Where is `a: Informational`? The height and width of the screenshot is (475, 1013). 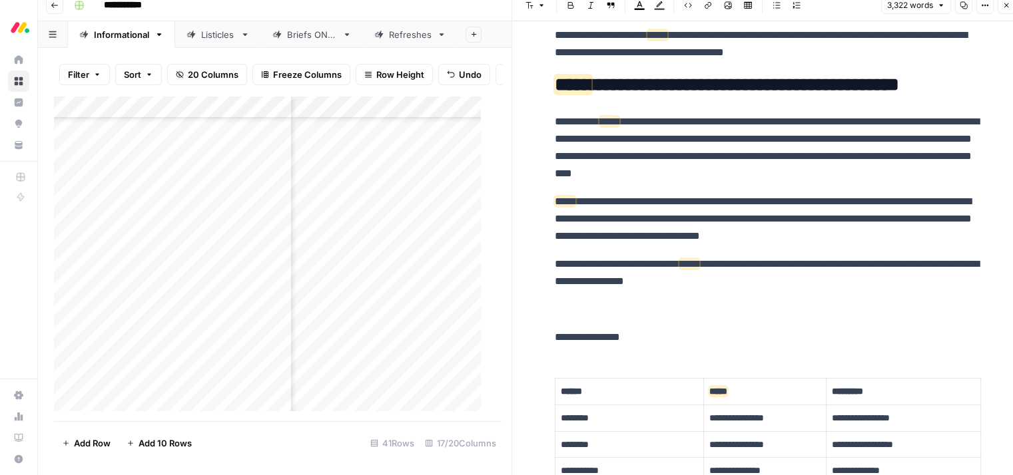
a: Informational is located at coordinates (121, 35).